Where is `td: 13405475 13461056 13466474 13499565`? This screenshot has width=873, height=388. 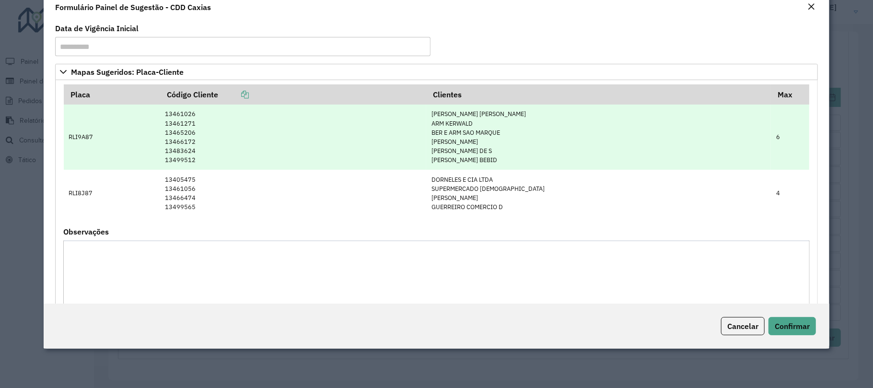 td: 13405475 13461056 13466474 13499565 is located at coordinates (293, 193).